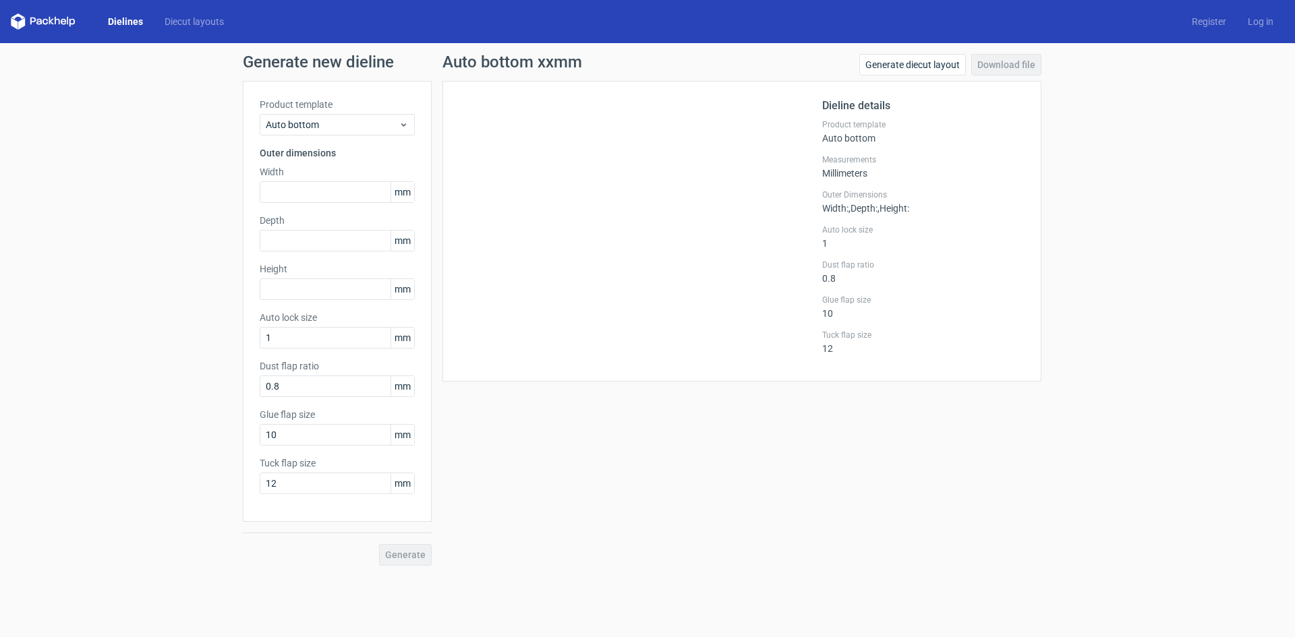 The image size is (1295, 637). Describe the element at coordinates (337, 172) in the screenshot. I see `label: Width` at that location.